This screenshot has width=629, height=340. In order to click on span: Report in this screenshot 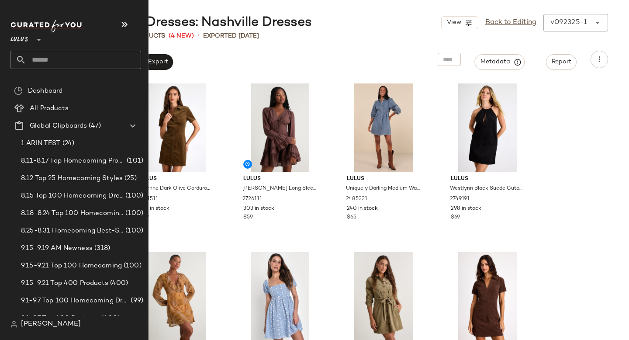, I will do `click(561, 62)`.